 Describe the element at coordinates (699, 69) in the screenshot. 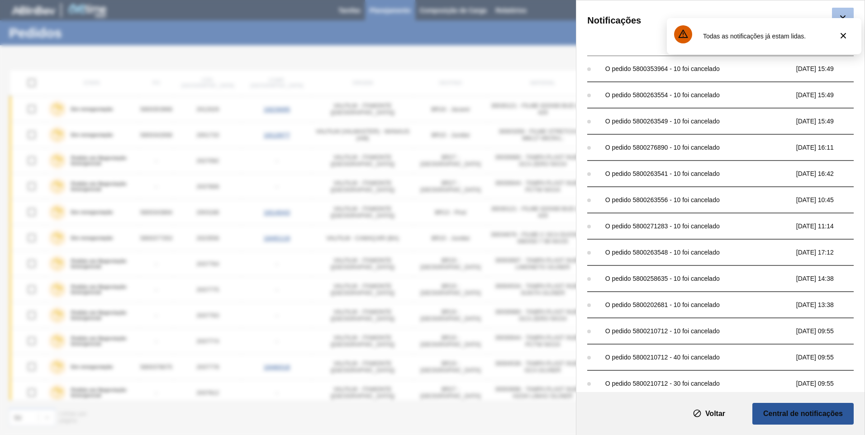

I see `div: O pedido 5800353964 - 10 foi cancelado` at that location.